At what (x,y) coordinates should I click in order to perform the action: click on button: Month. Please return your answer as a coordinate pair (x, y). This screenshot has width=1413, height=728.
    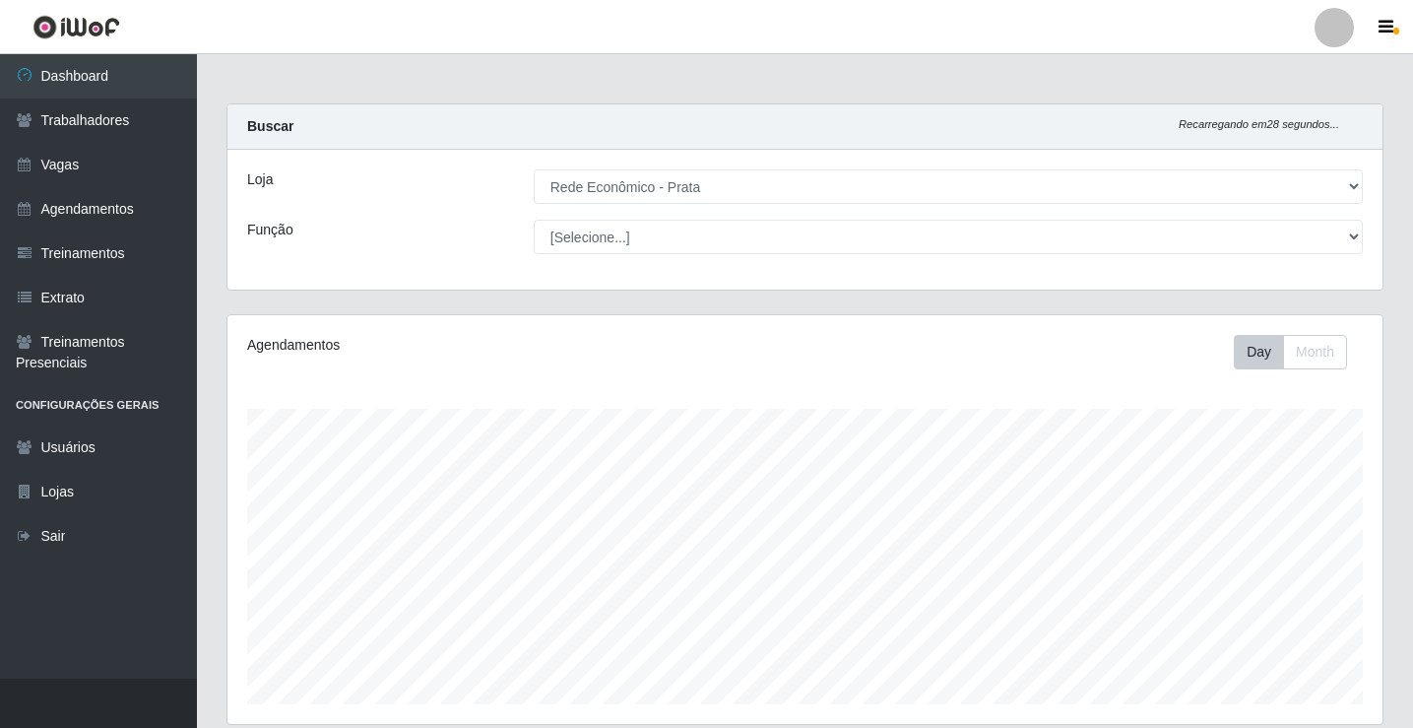
    Looking at the image, I should click on (1315, 352).